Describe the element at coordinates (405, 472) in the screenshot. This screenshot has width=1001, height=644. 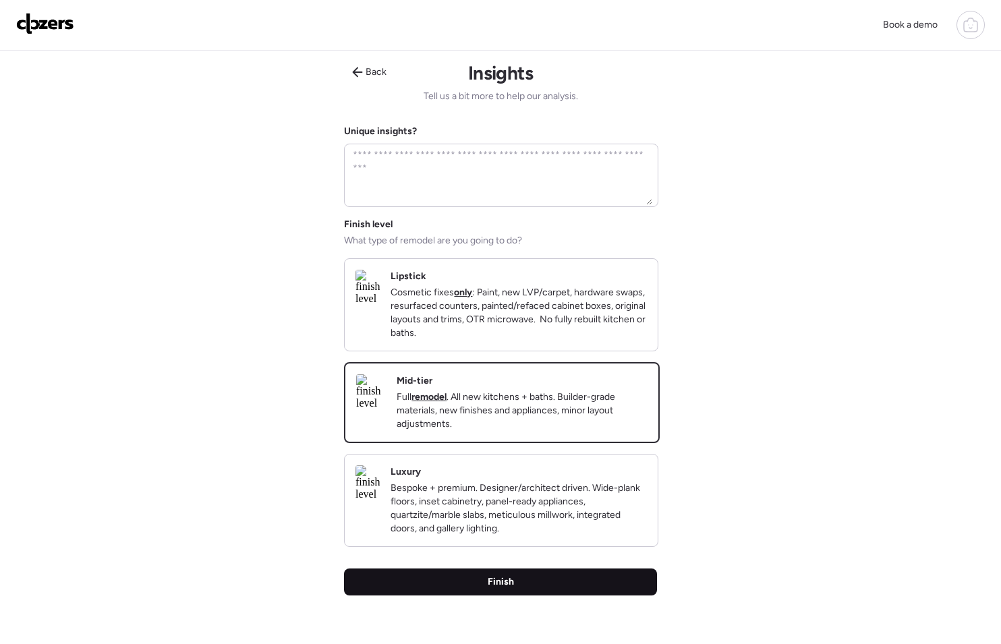
I see `h2: Luxury` at that location.